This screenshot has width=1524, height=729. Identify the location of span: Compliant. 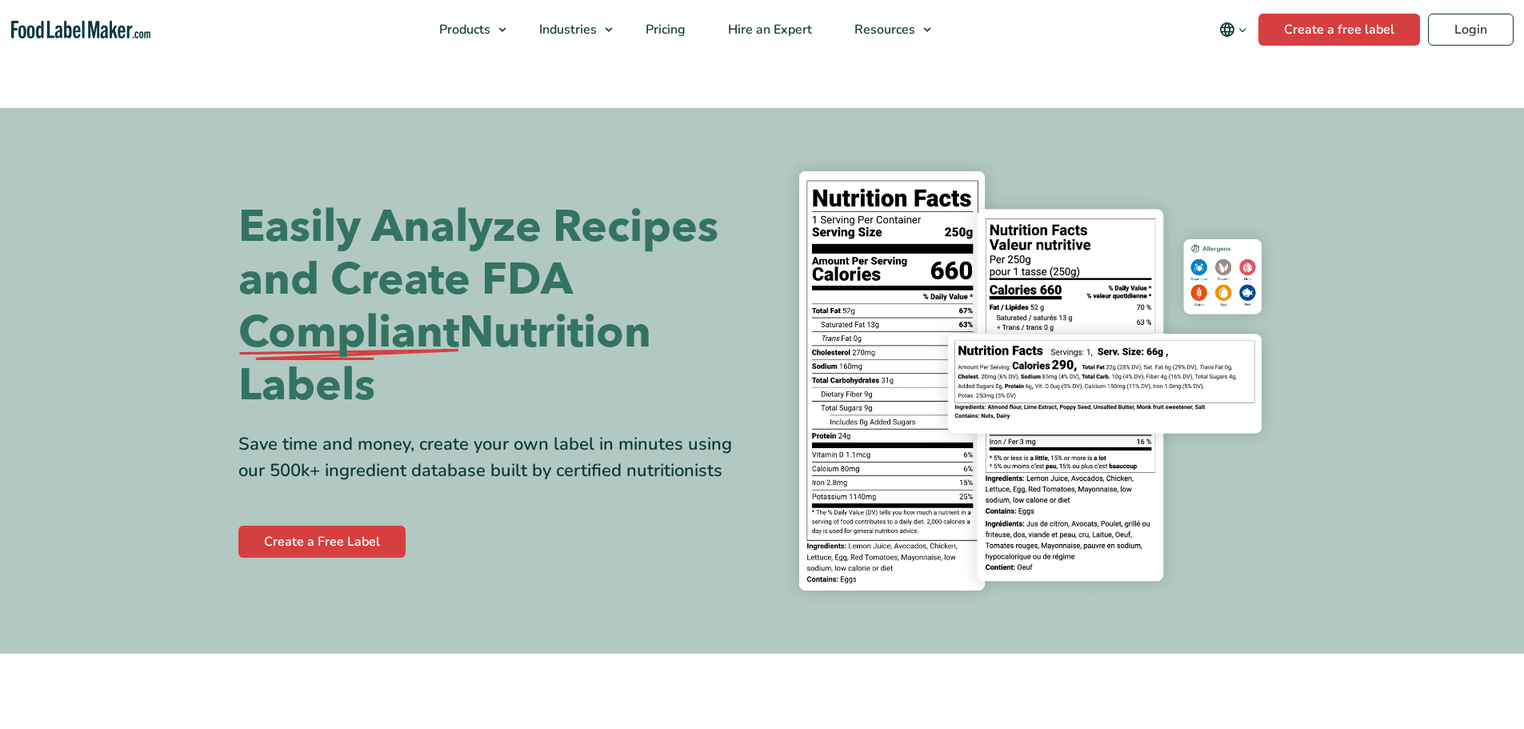
(349, 333).